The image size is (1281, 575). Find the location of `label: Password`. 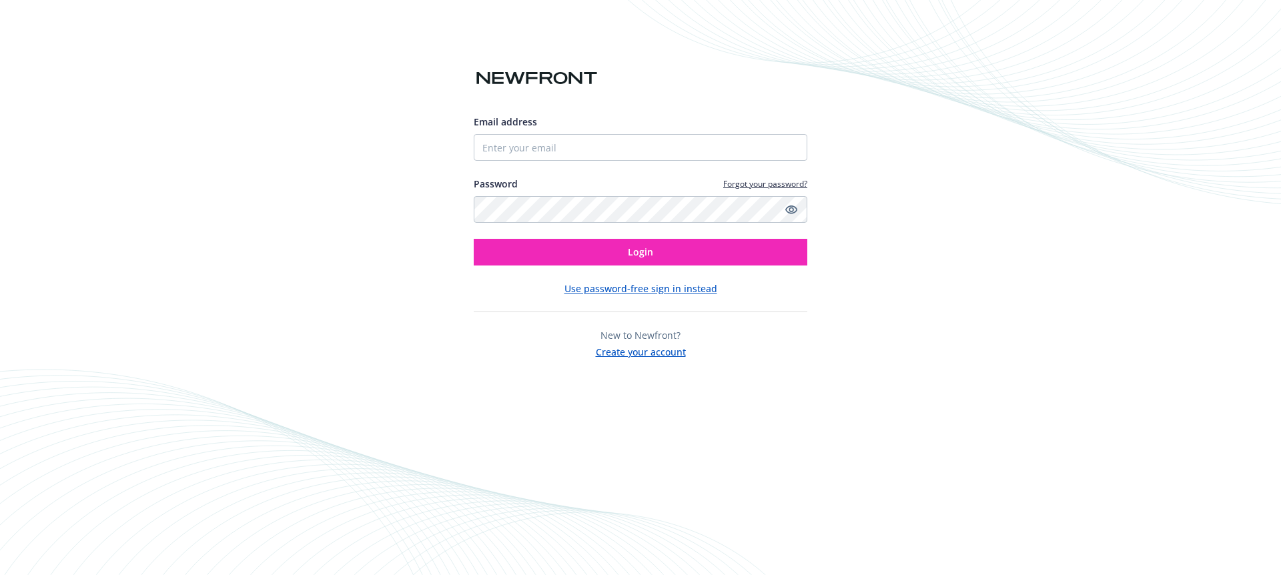

label: Password is located at coordinates (496, 184).